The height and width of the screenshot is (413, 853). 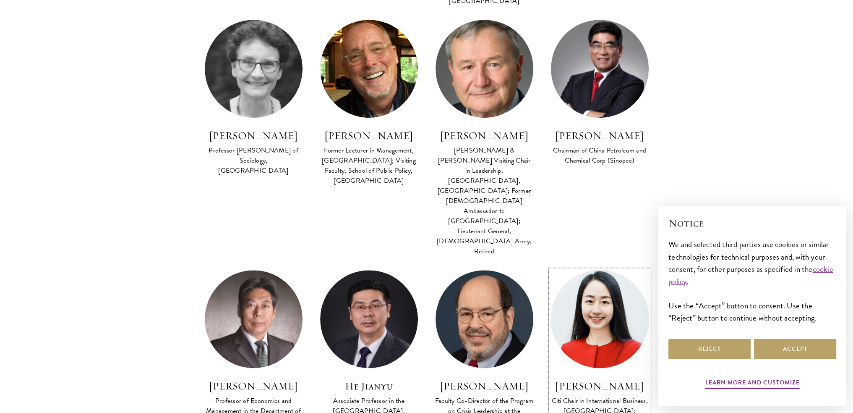 What do you see at coordinates (751, 275) in the screenshot?
I see `a: cookie policy` at bounding box center [751, 275].